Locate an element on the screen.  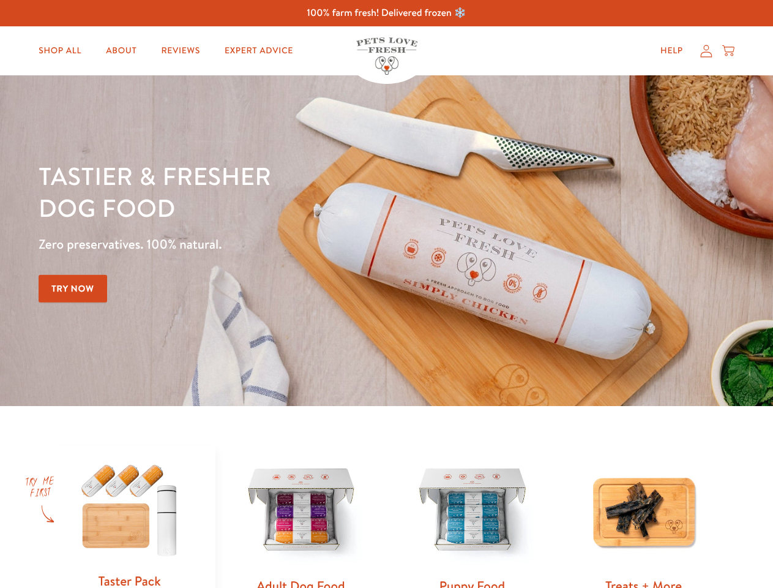
a: Expert Advice is located at coordinates (259, 51).